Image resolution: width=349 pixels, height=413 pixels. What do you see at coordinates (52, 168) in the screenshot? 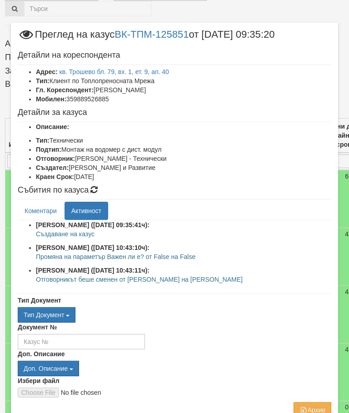
I see `b: Създател:` at bounding box center [52, 168].